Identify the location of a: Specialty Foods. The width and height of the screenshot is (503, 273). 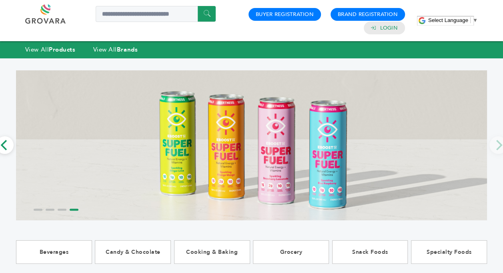
(449, 252).